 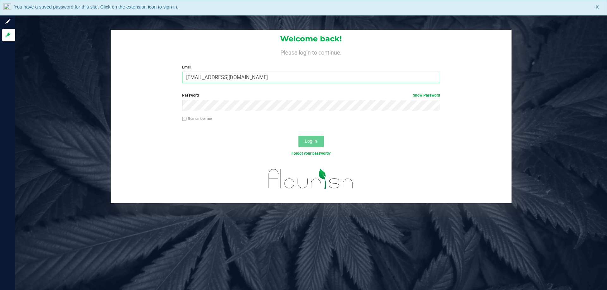 I want to click on input: Remember me, so click(x=184, y=119).